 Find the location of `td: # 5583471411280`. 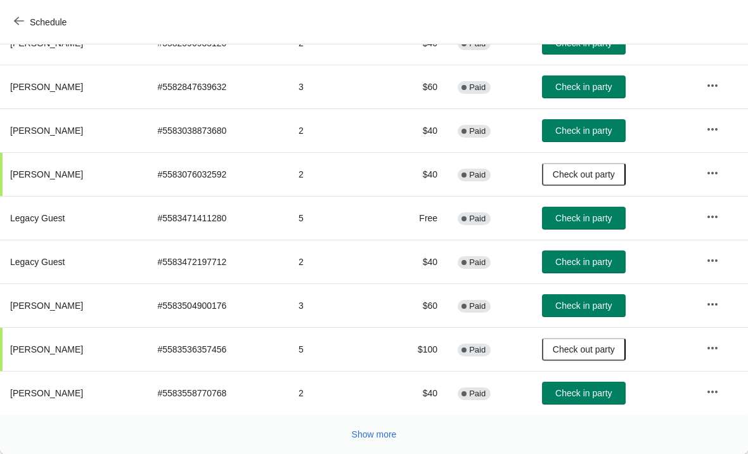

td: # 5583471411280 is located at coordinates (217, 217).